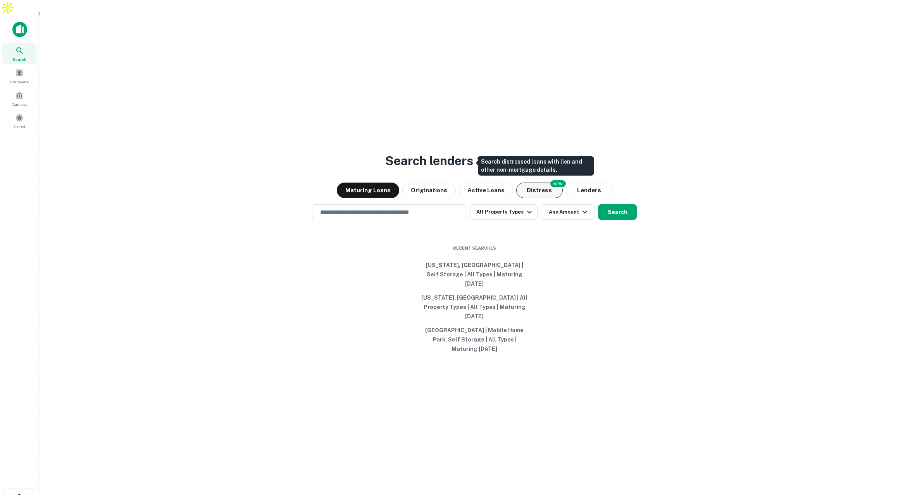 The width and height of the screenshot is (910, 495). What do you see at coordinates (19, 53) in the screenshot?
I see `div: Search` at bounding box center [19, 53].